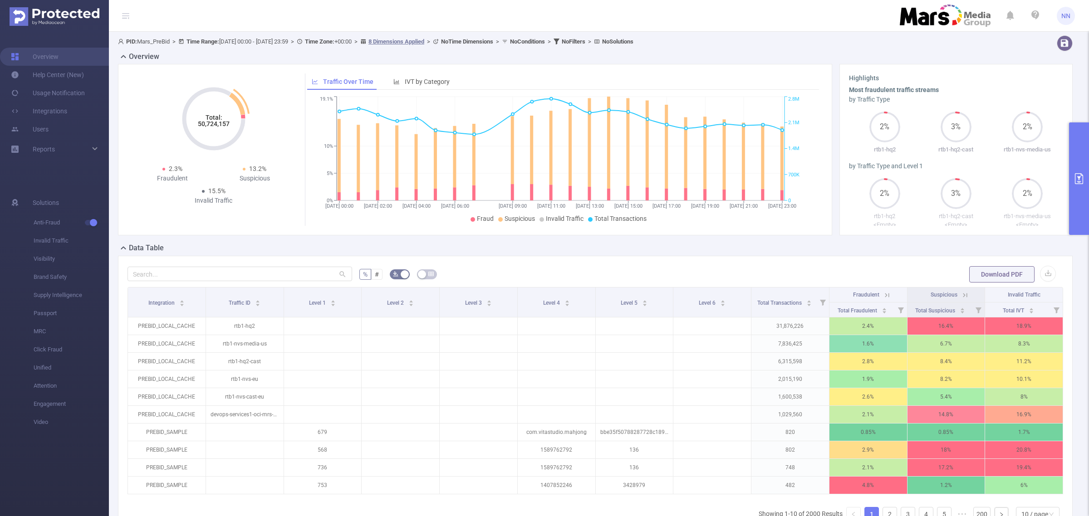  Describe the element at coordinates (319, 41) in the screenshot. I see `b: Time Zone:` at that location.